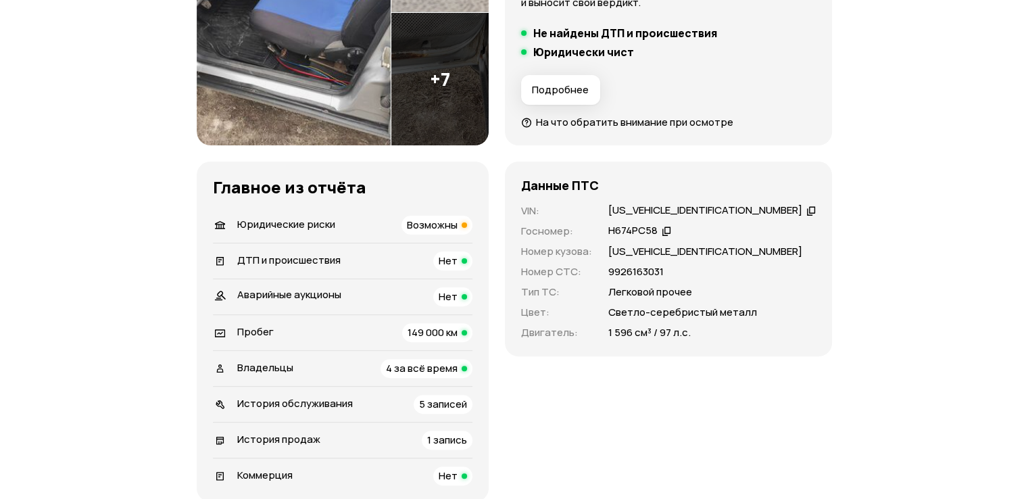 This screenshot has width=1028, height=499. Describe the element at coordinates (682, 312) in the screenshot. I see `p: Светло-серебристый металл` at that location.